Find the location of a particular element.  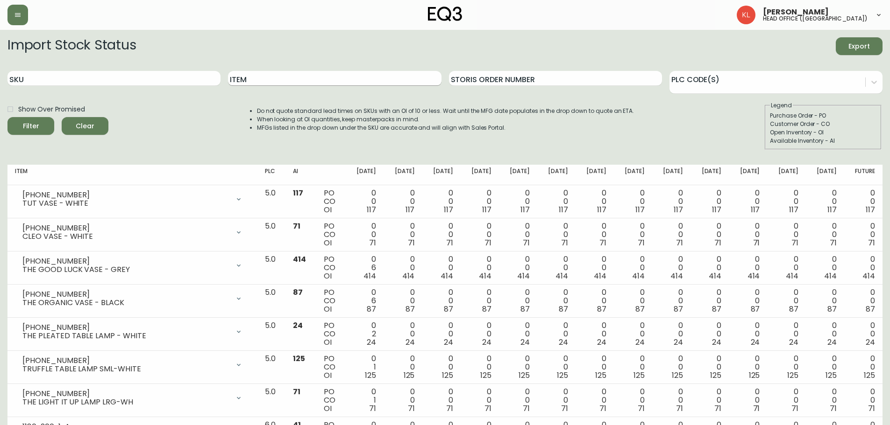

span: OI is located at coordinates (327, 210).